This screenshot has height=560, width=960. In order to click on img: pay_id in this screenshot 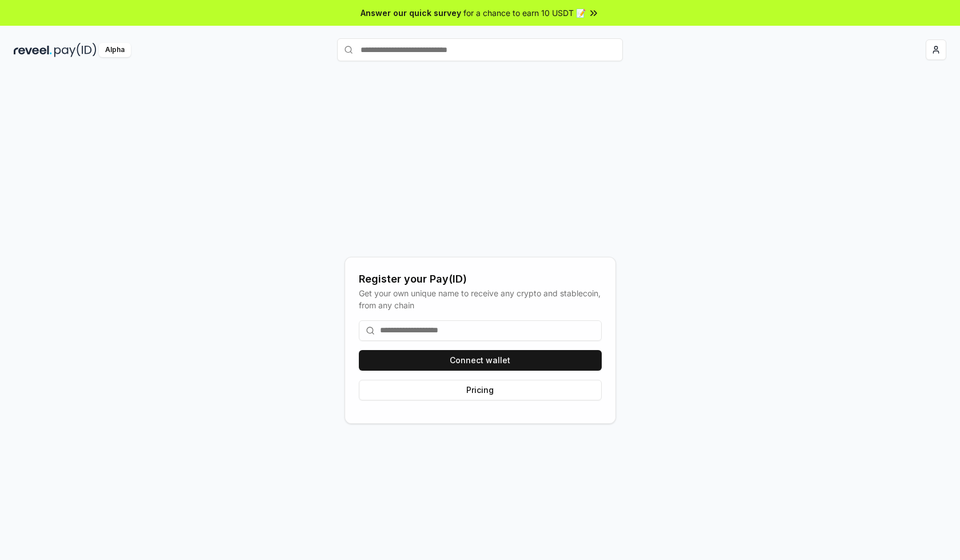, I will do `click(75, 50)`.